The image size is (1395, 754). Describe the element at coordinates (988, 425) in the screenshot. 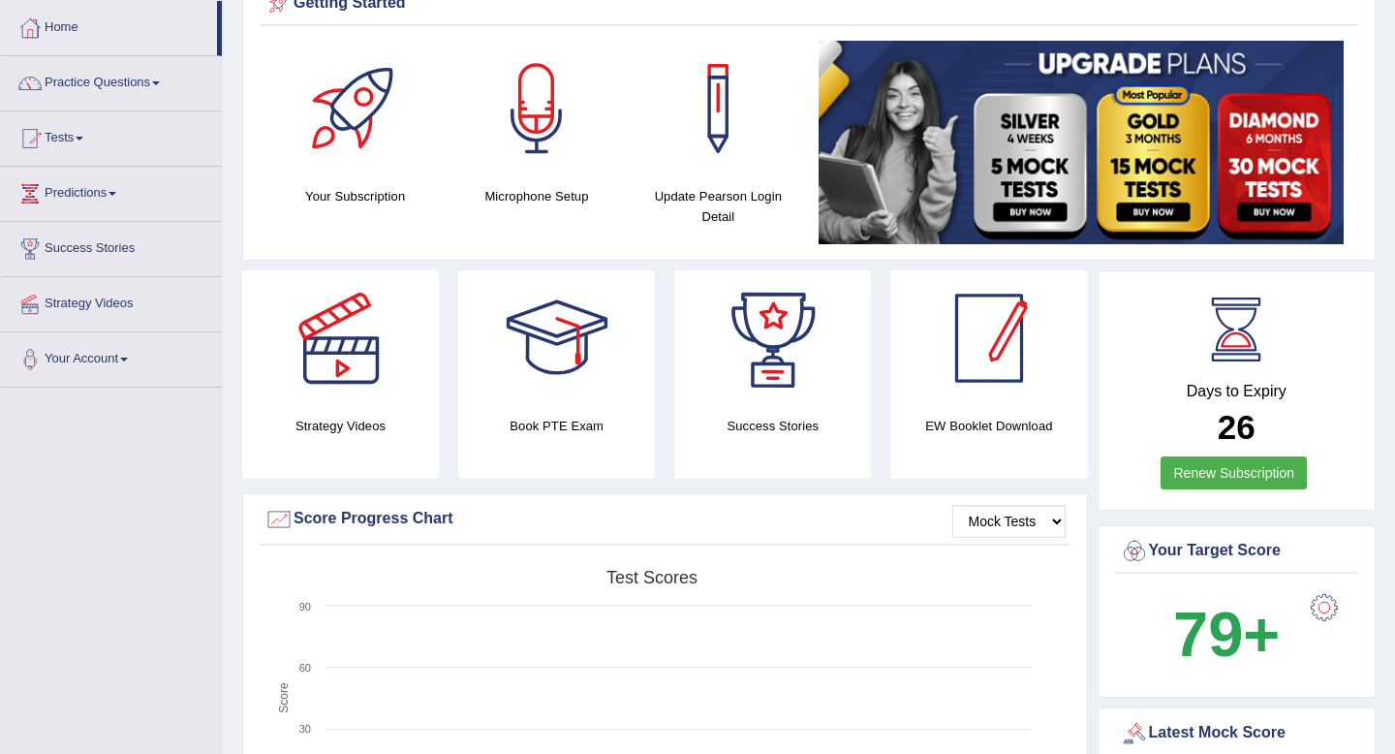

I see `h4: EW Booklet Download` at that location.